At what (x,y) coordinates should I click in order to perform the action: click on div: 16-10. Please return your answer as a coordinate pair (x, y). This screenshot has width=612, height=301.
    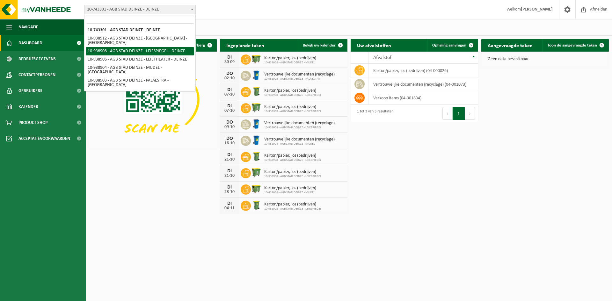
    Looking at the image, I should click on (229, 143).